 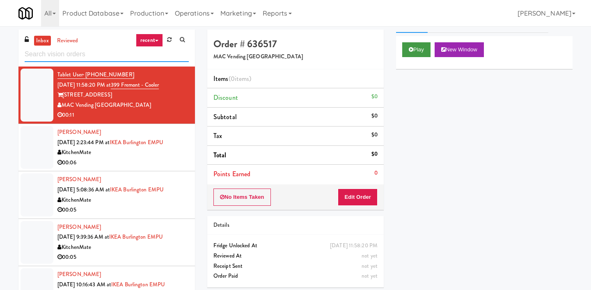 I want to click on img: Micromart, so click(x=25, y=13).